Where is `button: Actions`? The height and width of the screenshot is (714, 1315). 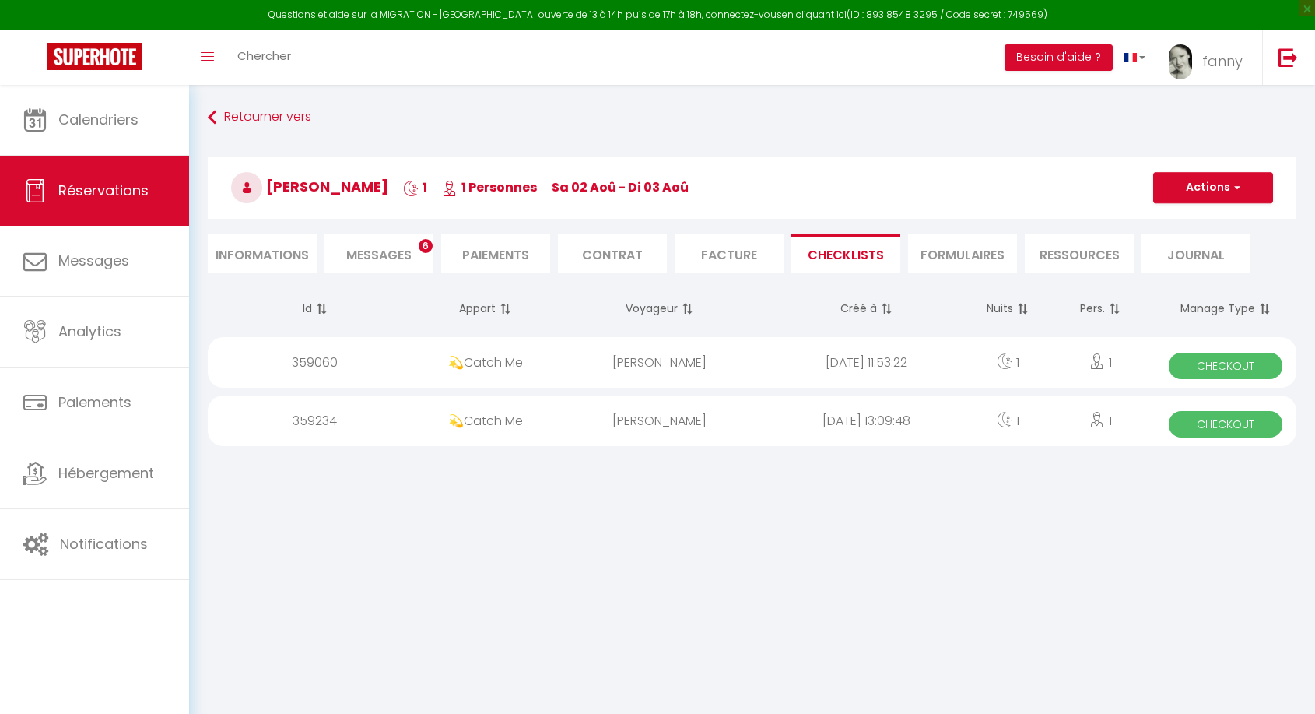 button: Actions is located at coordinates (1213, 188).